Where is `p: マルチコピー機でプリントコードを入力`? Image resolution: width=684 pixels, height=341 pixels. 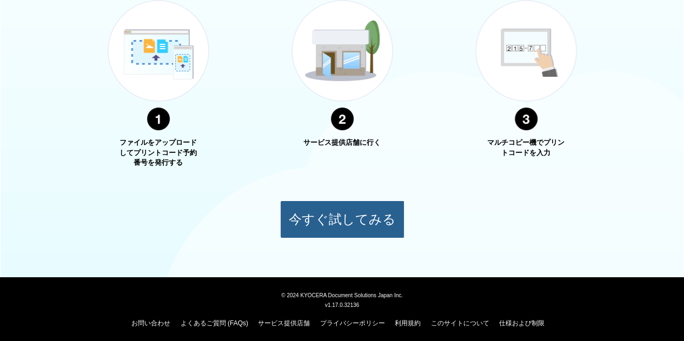
p: マルチコピー機でプリントコードを入力 is located at coordinates (526, 148).